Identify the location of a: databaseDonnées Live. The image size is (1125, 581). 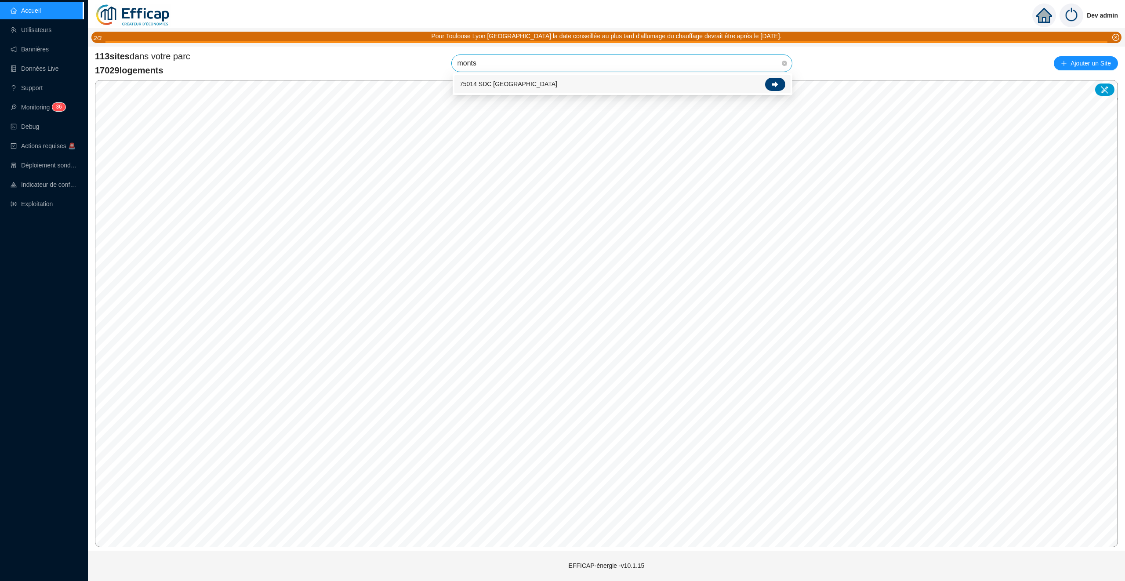
(35, 69).